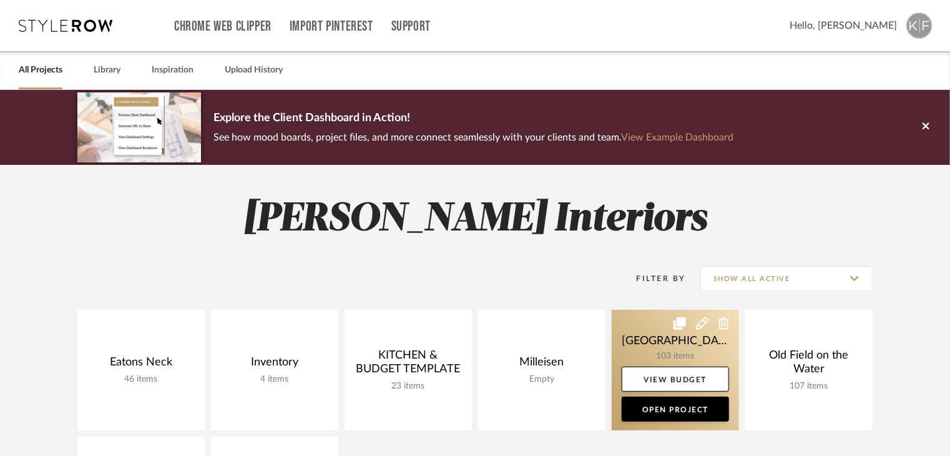 The image size is (950, 456). I want to click on div: 107 items, so click(809, 386).